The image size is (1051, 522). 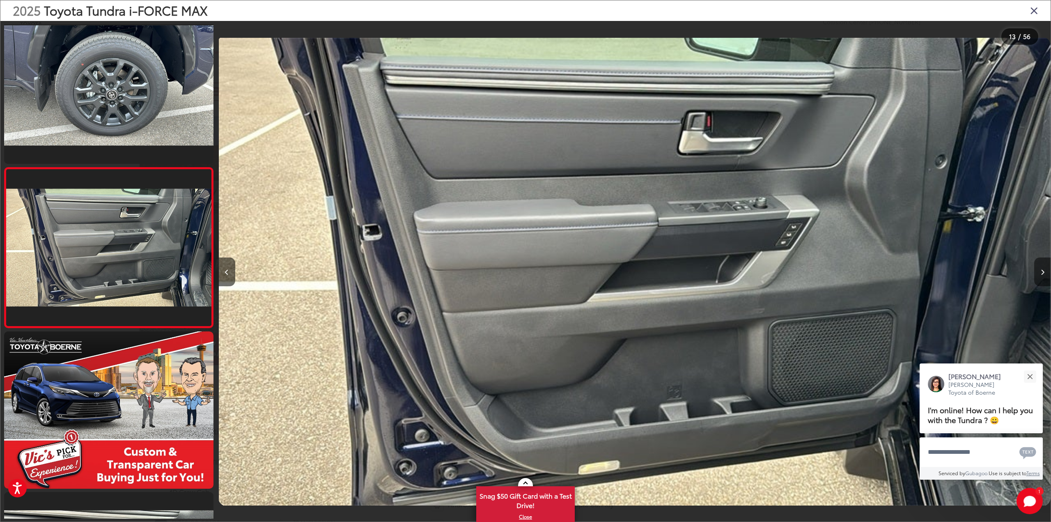 What do you see at coordinates (980, 414) in the screenshot?
I see `span: I'm online! How can I help you with the Tundra ? 😀` at bounding box center [980, 414].